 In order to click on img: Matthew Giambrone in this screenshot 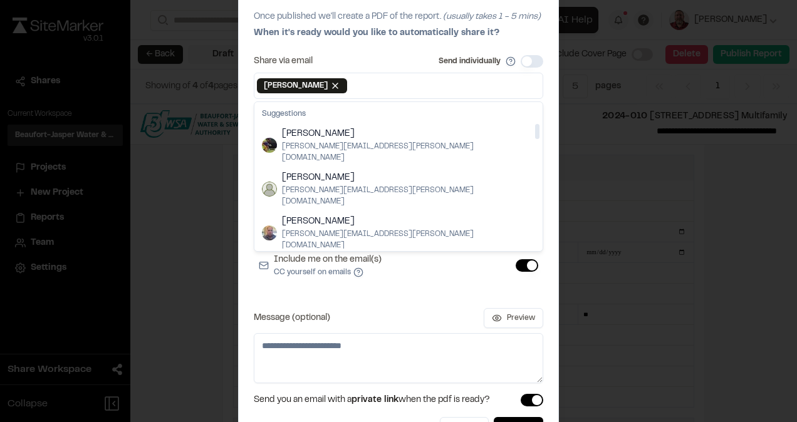, I will do `click(270, 233)`.